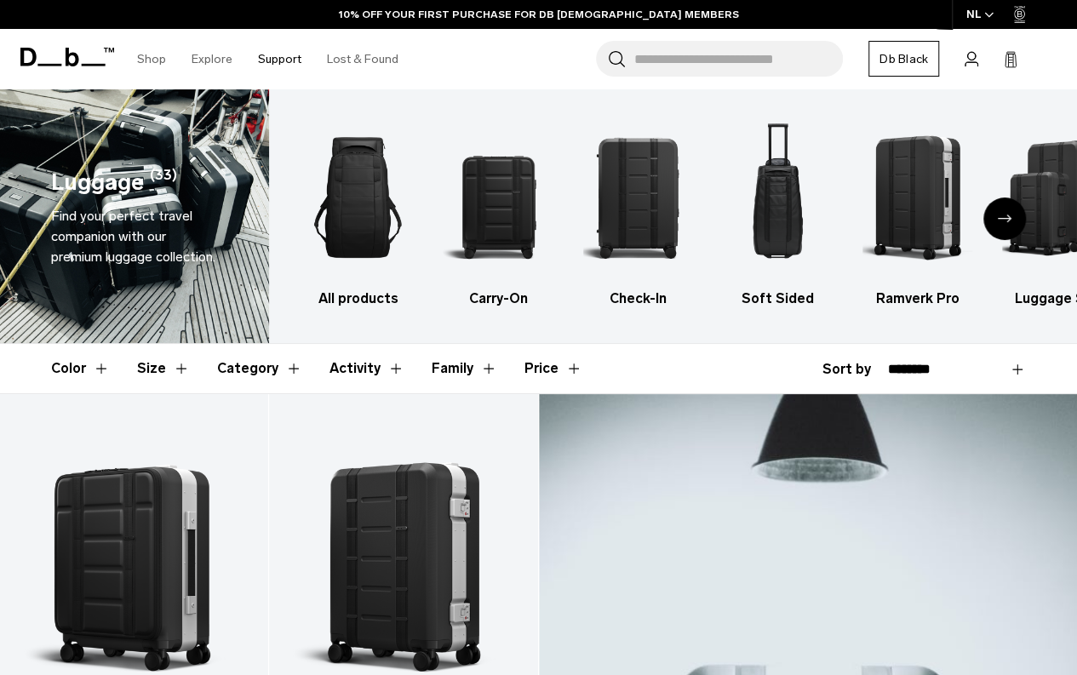 Image resolution: width=1077 pixels, height=675 pixels. What do you see at coordinates (777, 212) in the screenshot?
I see `a: Db Soft Sided` at bounding box center [777, 212].